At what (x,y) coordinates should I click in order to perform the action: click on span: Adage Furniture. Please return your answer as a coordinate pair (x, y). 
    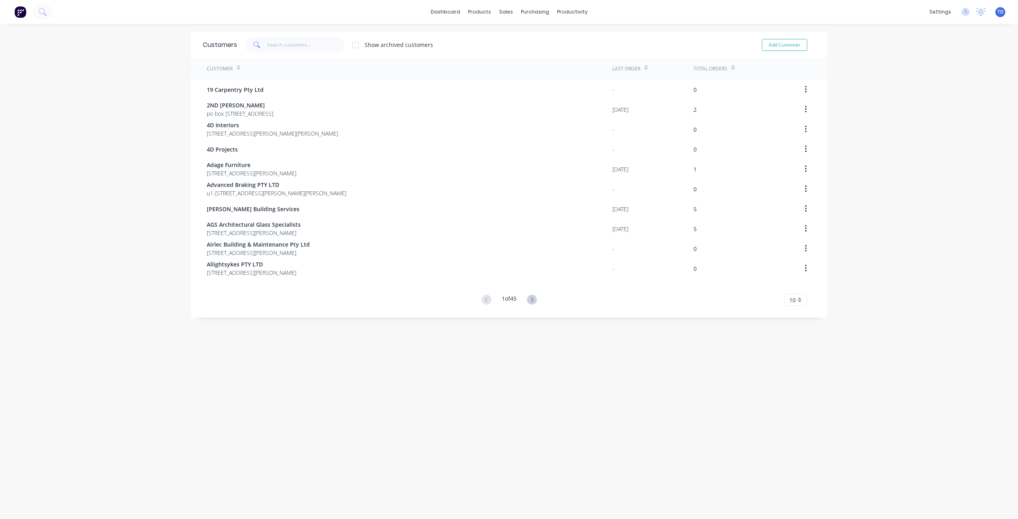
    Looking at the image, I should click on (251, 165).